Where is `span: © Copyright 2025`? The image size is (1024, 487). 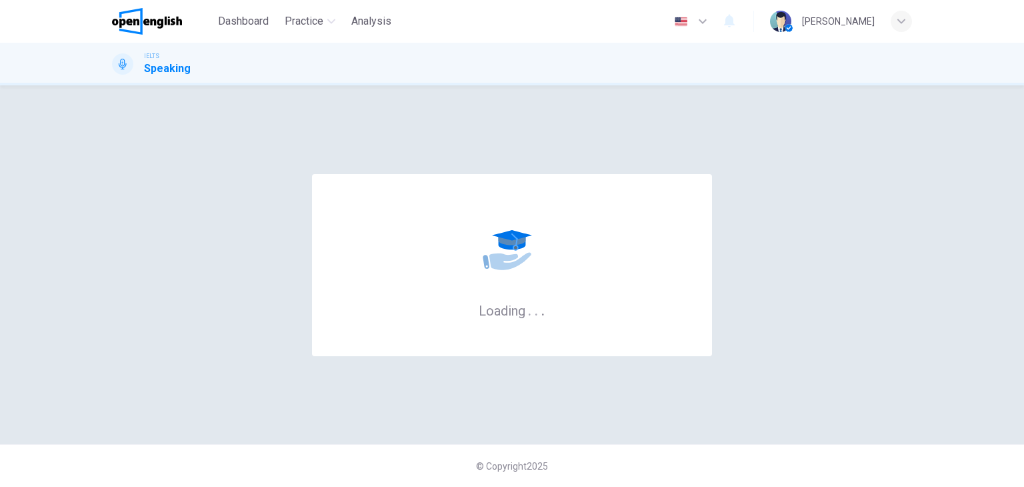
span: © Copyright 2025 is located at coordinates (512, 466).